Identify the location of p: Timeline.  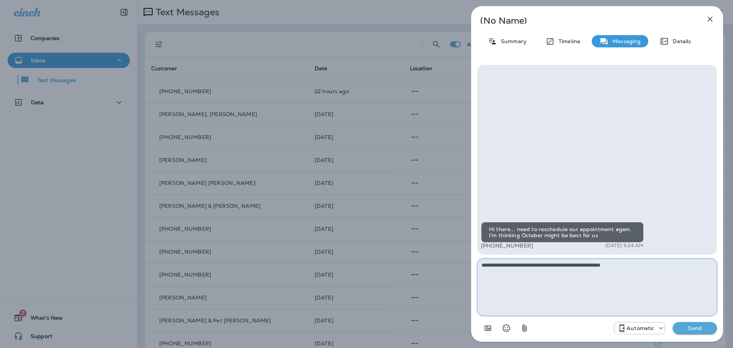
(567, 41).